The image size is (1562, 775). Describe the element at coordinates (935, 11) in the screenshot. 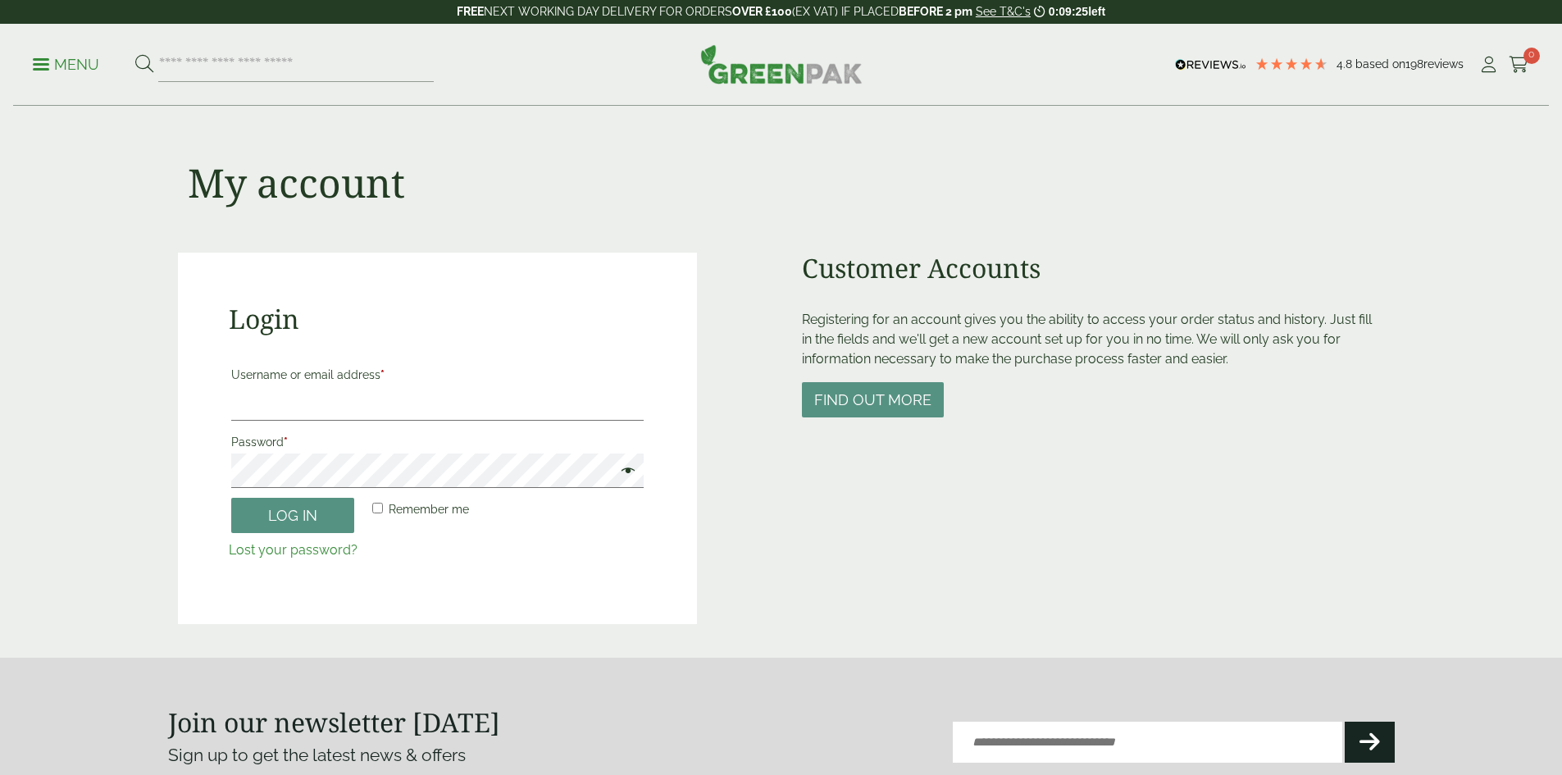

I see `strong: BEFORE 2 pm` at that location.